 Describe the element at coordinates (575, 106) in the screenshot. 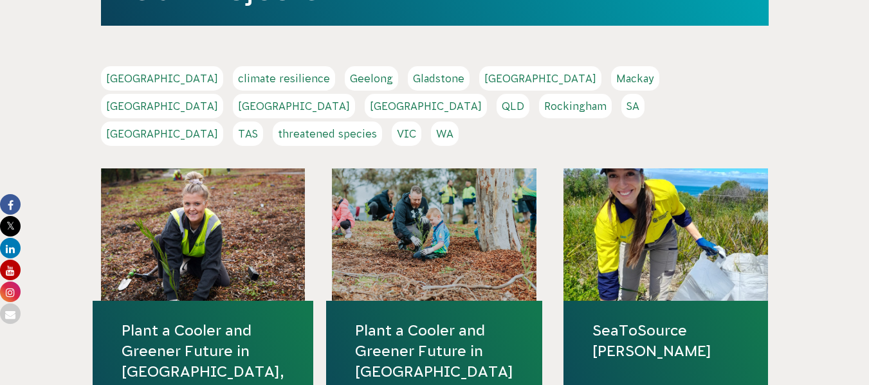

I see `a: Rockingham` at that location.